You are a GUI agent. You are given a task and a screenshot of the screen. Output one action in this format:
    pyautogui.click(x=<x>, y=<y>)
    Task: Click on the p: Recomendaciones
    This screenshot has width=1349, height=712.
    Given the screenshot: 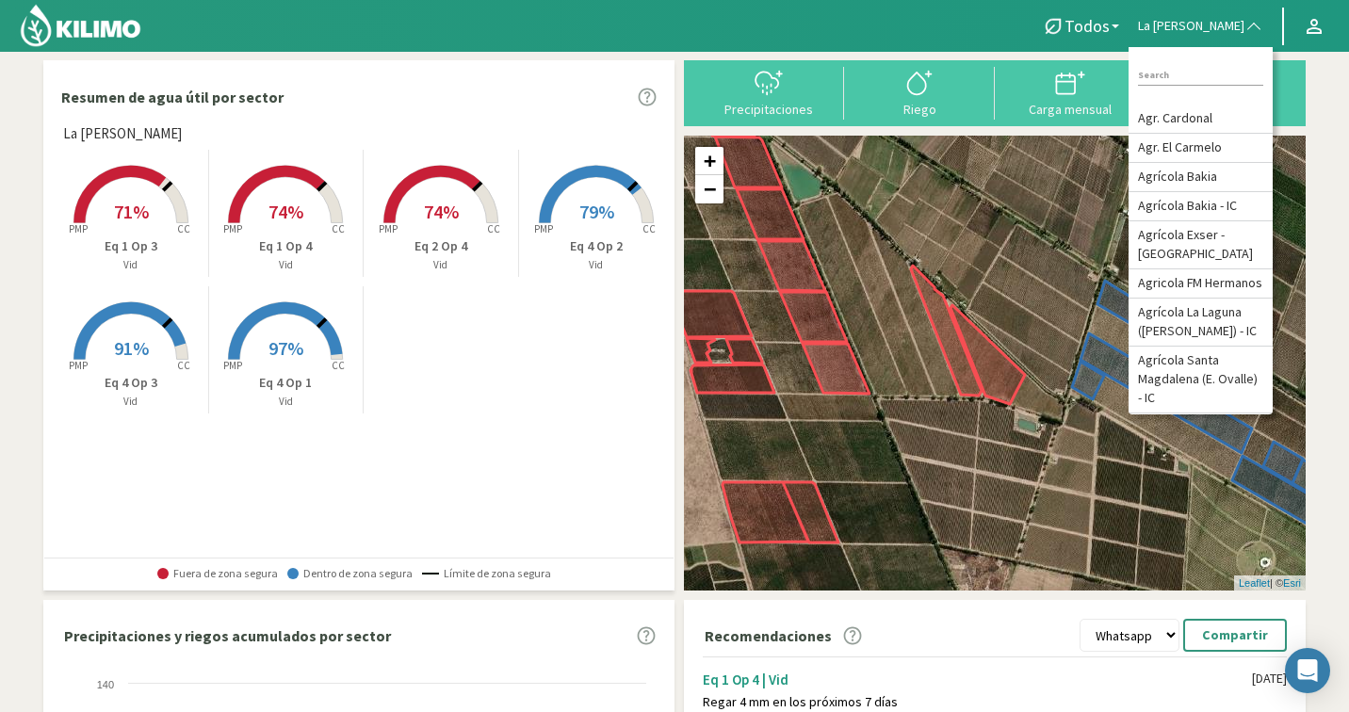 What is the action you would take?
    pyautogui.click(x=768, y=636)
    